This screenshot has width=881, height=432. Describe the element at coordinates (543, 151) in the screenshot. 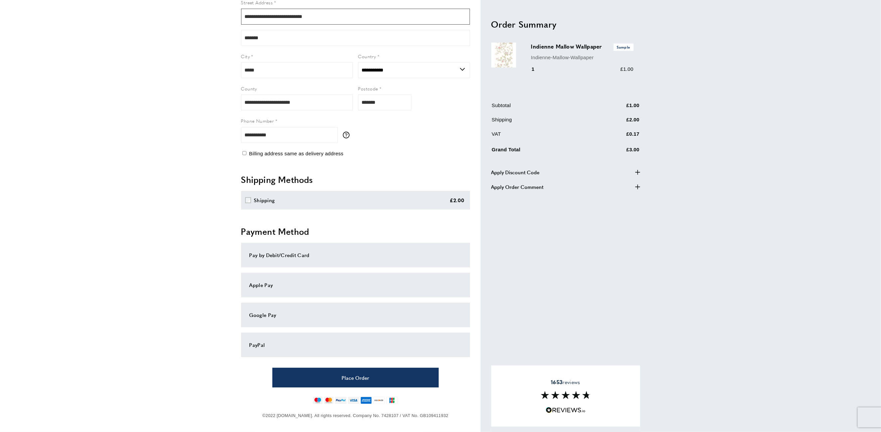

I see `td: Grand Total` at that location.